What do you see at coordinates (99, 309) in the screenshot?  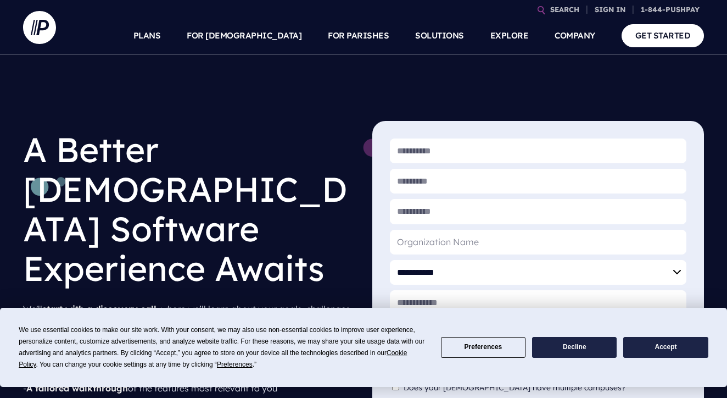 I see `strong: start with a discovery call` at bounding box center [99, 309].